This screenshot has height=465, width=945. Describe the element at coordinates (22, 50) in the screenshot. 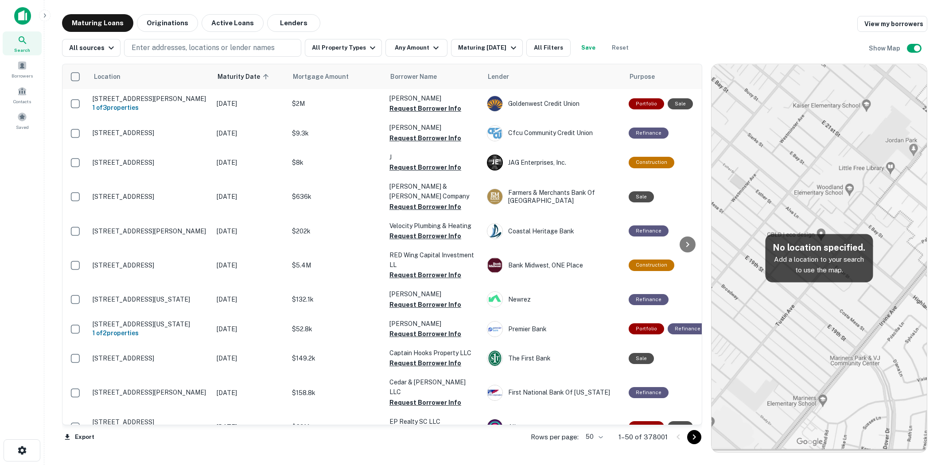

I see `span: Search` at that location.